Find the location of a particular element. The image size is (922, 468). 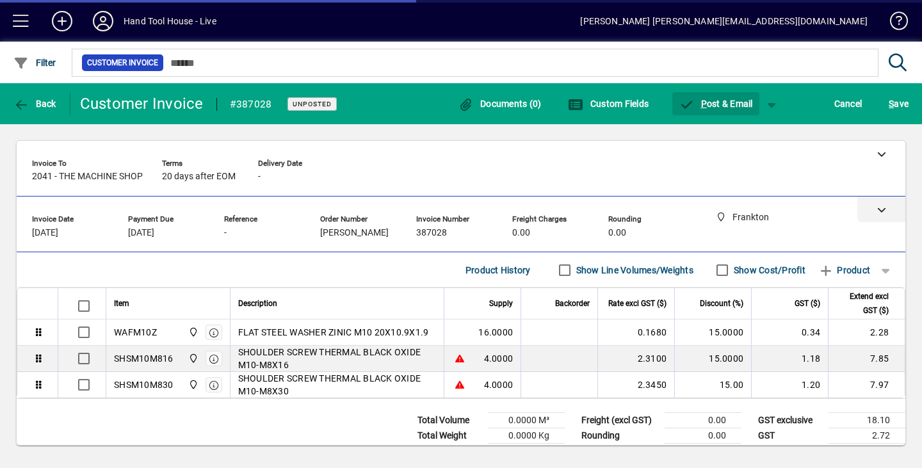

span: Filter is located at coordinates (35, 63).